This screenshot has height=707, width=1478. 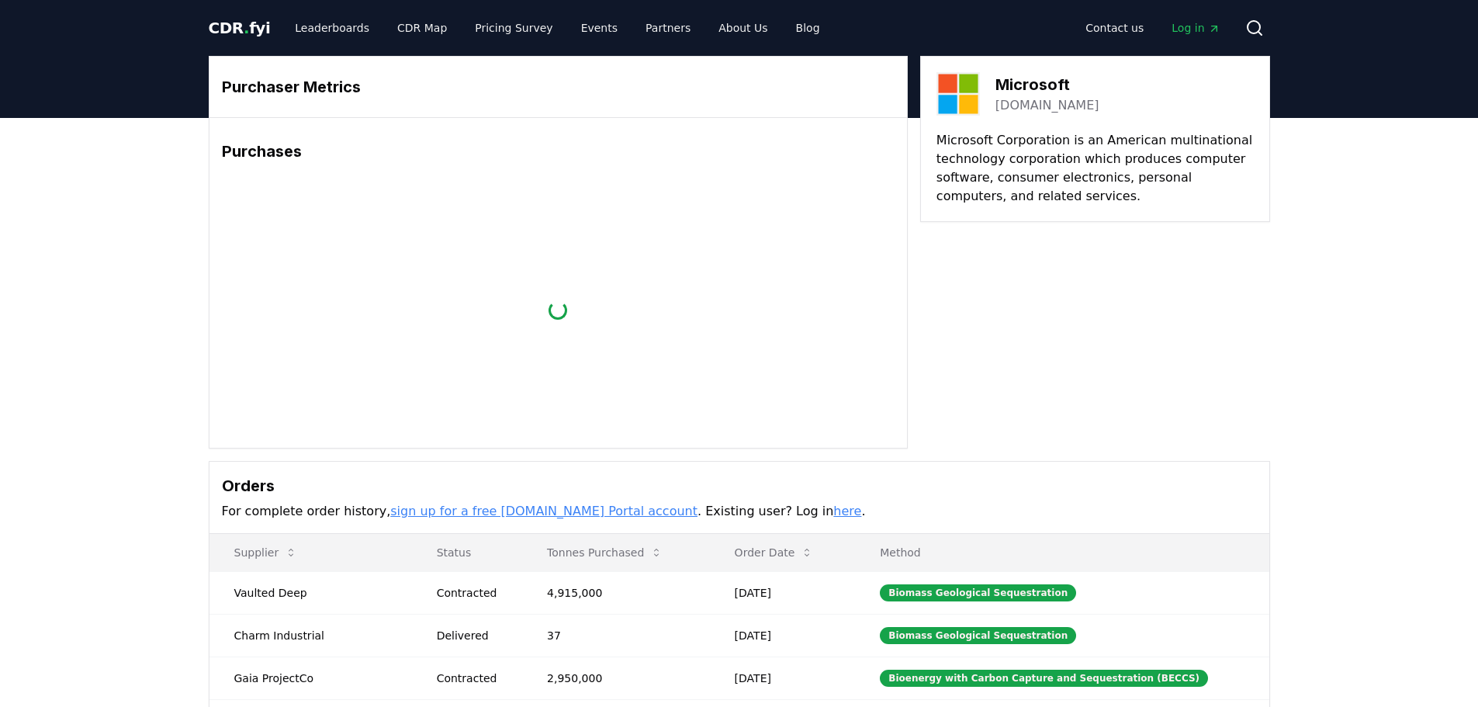 What do you see at coordinates (558, 151) in the screenshot?
I see `h3: Purchases` at bounding box center [558, 151].